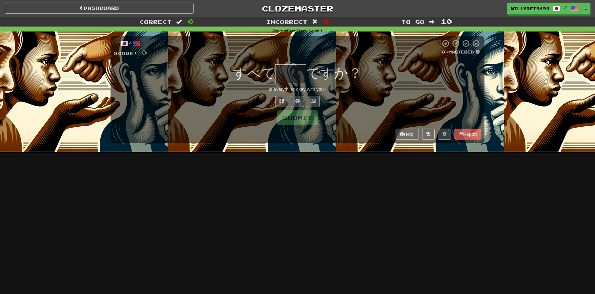  What do you see at coordinates (413, 22) in the screenshot?
I see `span: To go` at bounding box center [413, 22].